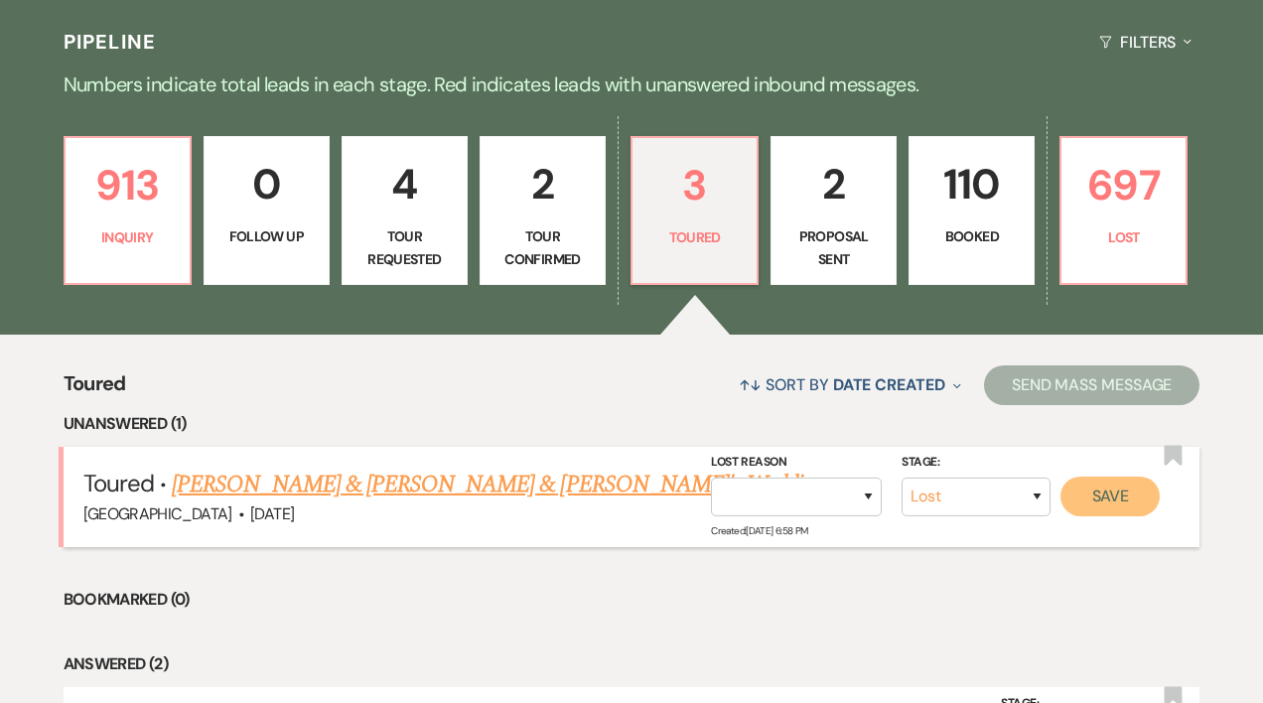 This screenshot has width=1263, height=703. I want to click on p: Tour Requested, so click(404, 247).